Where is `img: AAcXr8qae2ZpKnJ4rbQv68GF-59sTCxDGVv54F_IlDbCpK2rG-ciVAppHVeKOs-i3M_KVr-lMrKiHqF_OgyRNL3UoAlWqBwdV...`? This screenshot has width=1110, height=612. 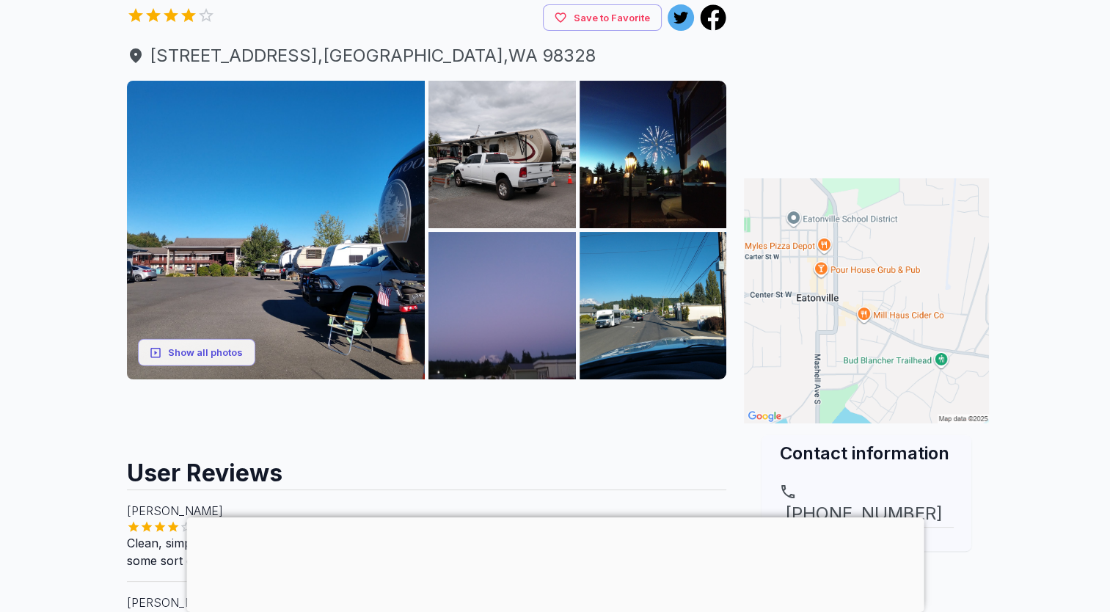
img: AAcXr8qae2ZpKnJ4rbQv68GF-59sTCxDGVv54F_IlDbCpK2rG-ciVAppHVeKOs-i3M_KVr-lMrKiHqF_OgyRNL3UoAlWqBwdV... is located at coordinates (502, 154).